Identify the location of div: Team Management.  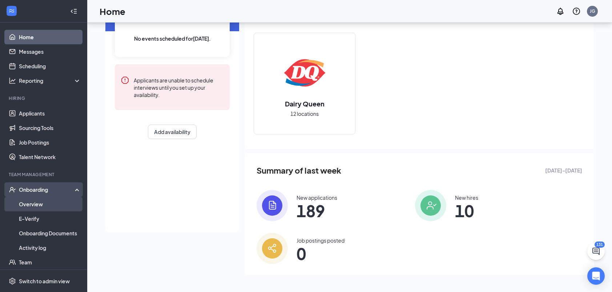
(44, 175).